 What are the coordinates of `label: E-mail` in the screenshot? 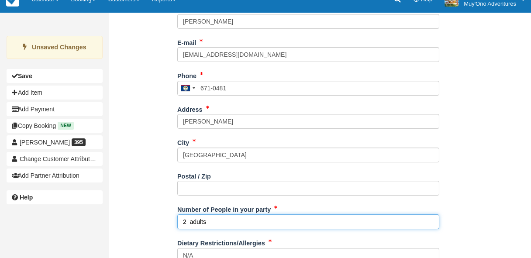 It's located at (186, 41).